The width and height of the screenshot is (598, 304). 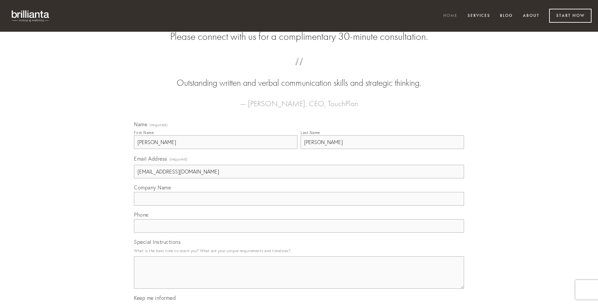 What do you see at coordinates (153, 188) in the screenshot?
I see `span: Company Name` at bounding box center [153, 188].